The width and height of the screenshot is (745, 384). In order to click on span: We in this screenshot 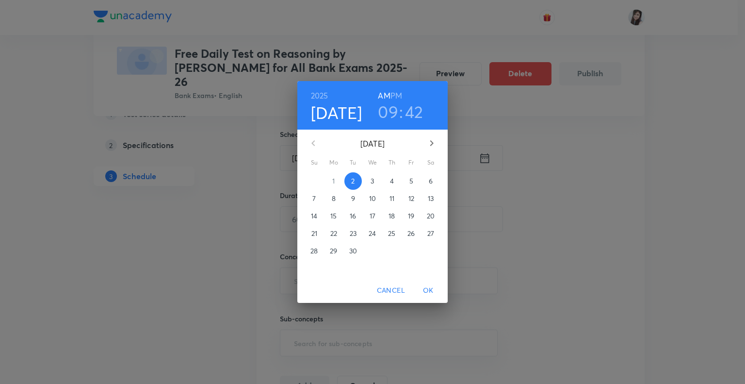, I will do `click(373, 163)`.